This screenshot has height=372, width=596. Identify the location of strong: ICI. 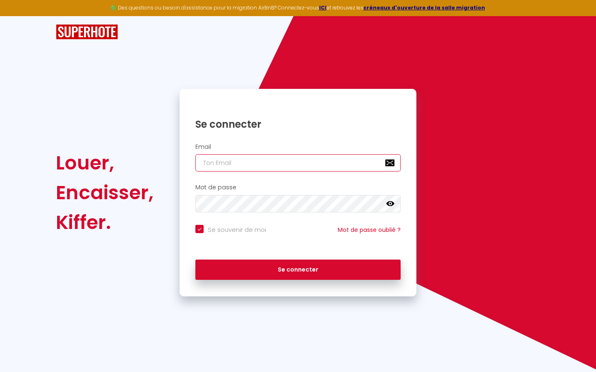
(323, 7).